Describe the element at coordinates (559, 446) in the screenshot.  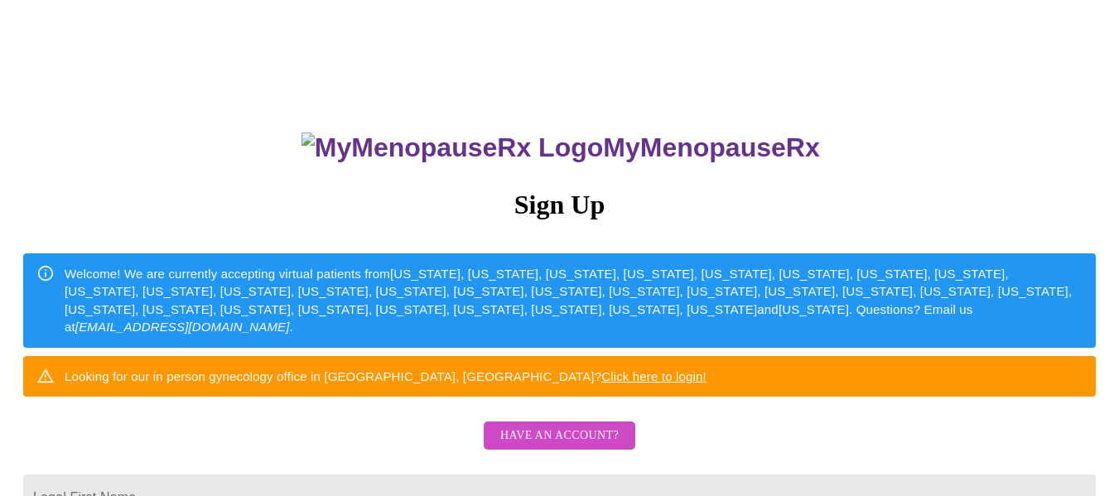
I see `a: Have an account?` at that location.